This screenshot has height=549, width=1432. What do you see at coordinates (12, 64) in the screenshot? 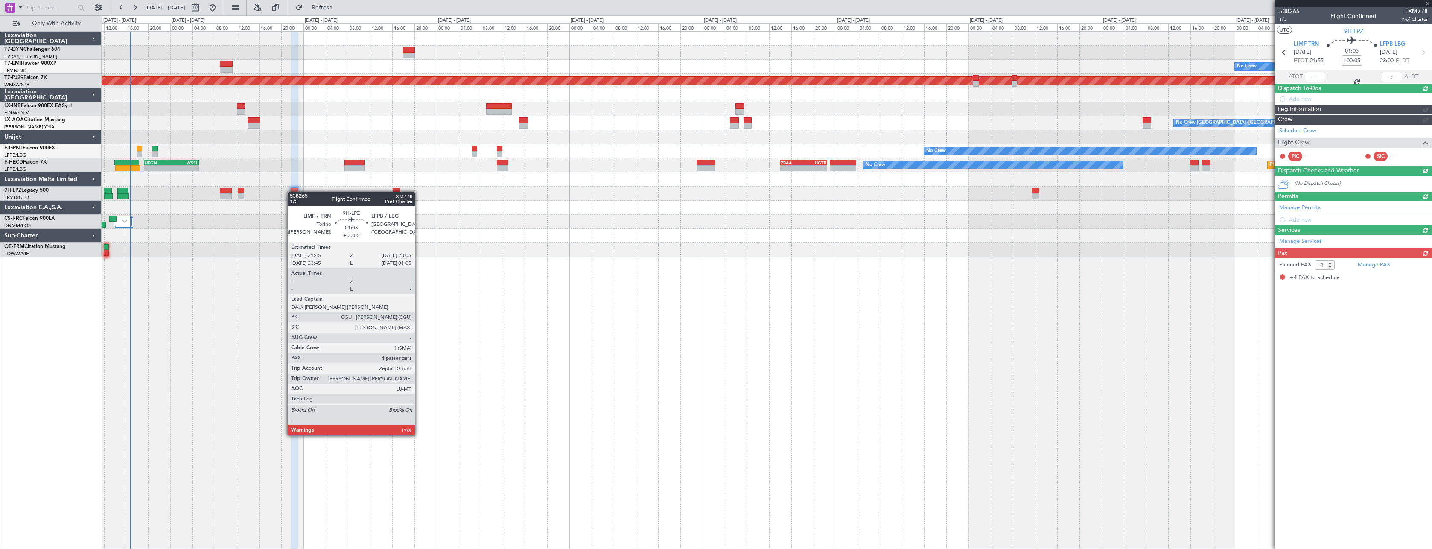
I see `span: T7-EMI` at bounding box center [12, 64].